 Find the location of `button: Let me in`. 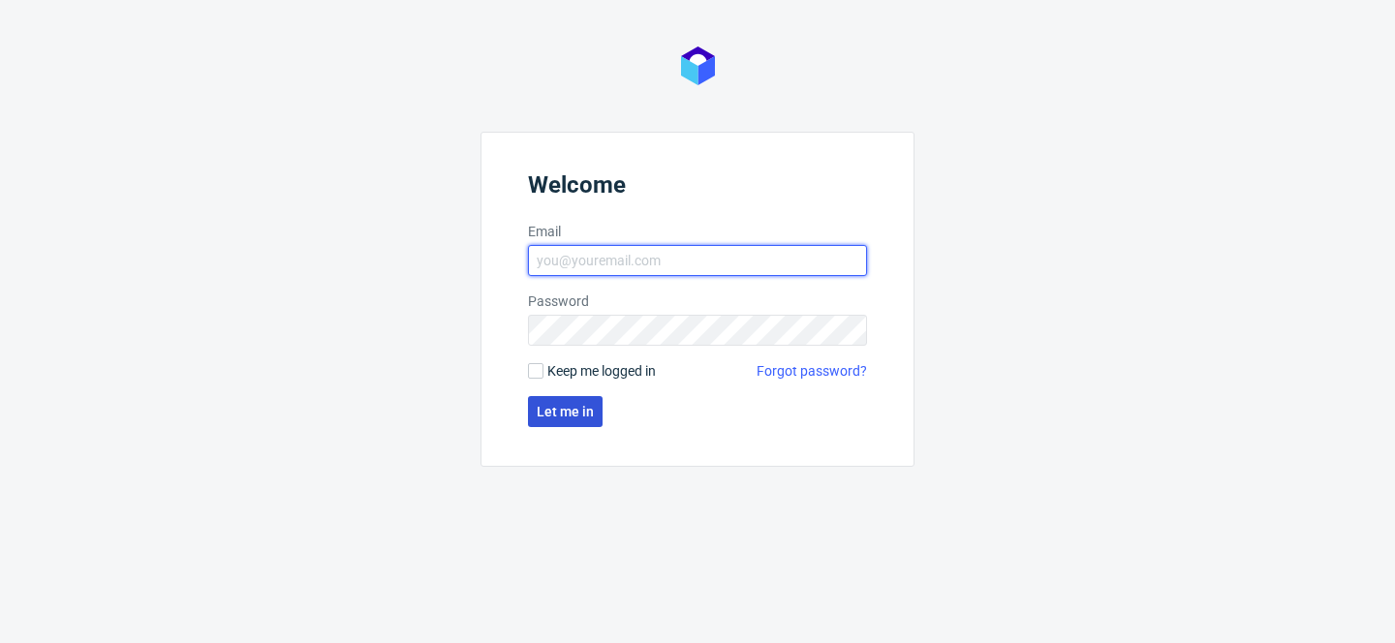

button: Let me in is located at coordinates (565, 412).